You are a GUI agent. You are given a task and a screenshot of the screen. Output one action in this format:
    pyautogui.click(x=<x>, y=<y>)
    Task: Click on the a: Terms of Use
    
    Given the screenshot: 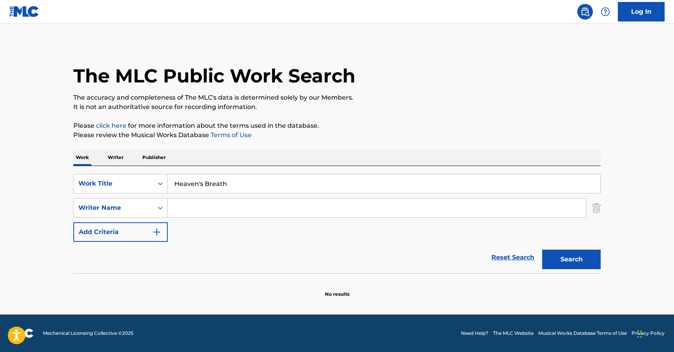 What is the action you would take?
    pyautogui.click(x=230, y=135)
    